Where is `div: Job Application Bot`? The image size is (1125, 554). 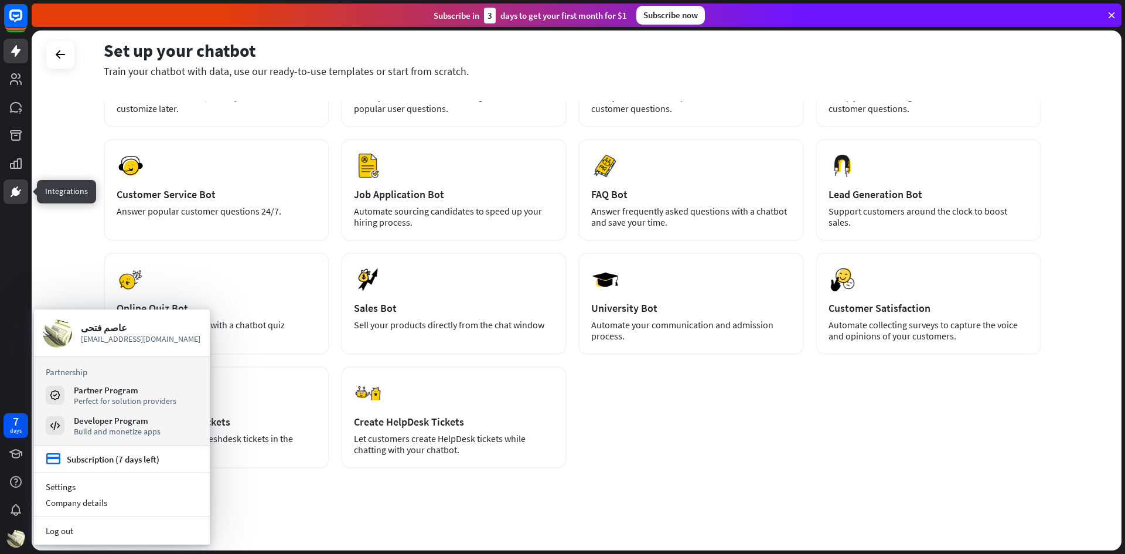
div: Job Application Bot is located at coordinates (453, 194).